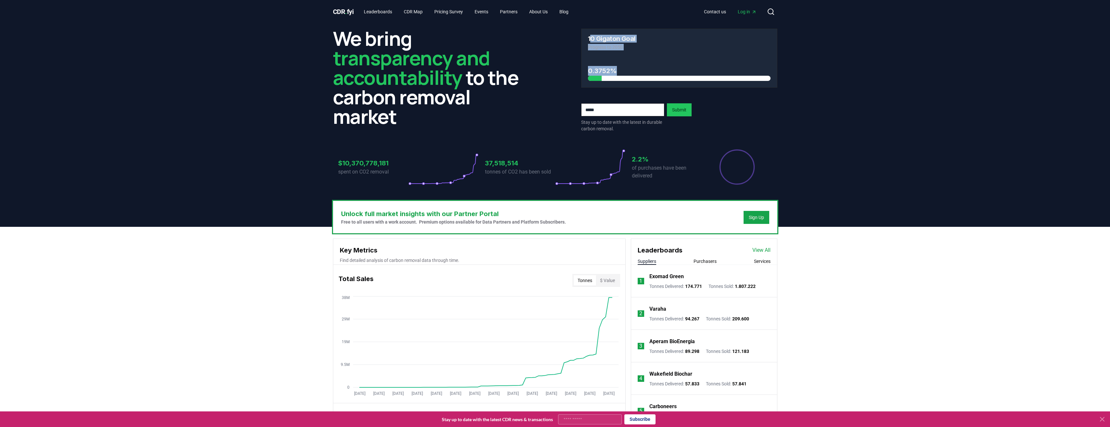  What do you see at coordinates (431, 77) in the screenshot?
I see `h2: We bring to the carbon removal market` at bounding box center [431, 77].